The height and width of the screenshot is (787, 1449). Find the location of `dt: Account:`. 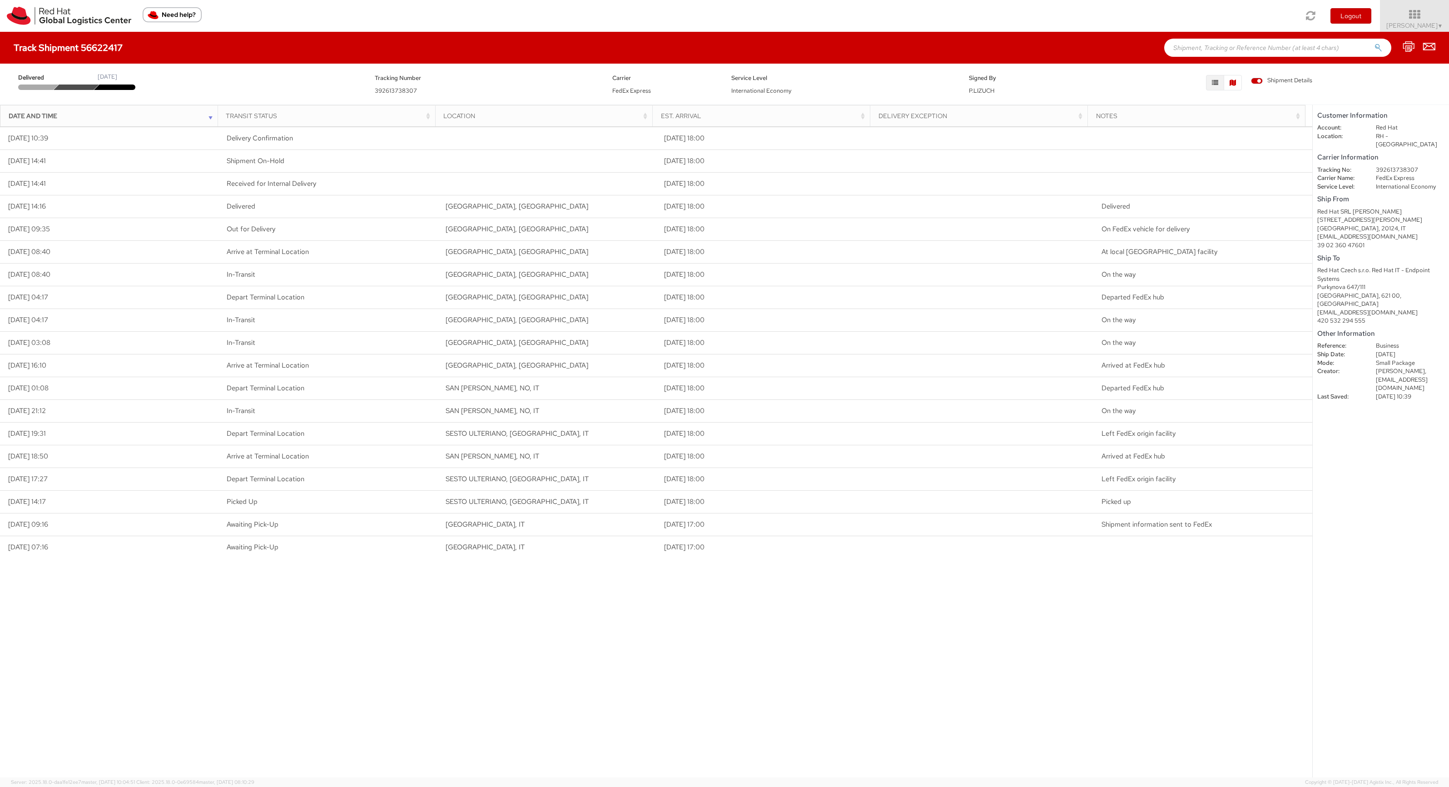

dt: Account: is located at coordinates (1339, 128).